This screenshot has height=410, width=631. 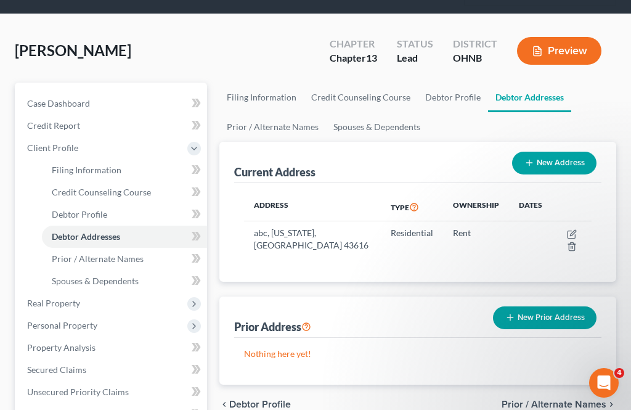 I want to click on span: Secured Claims, so click(x=57, y=369).